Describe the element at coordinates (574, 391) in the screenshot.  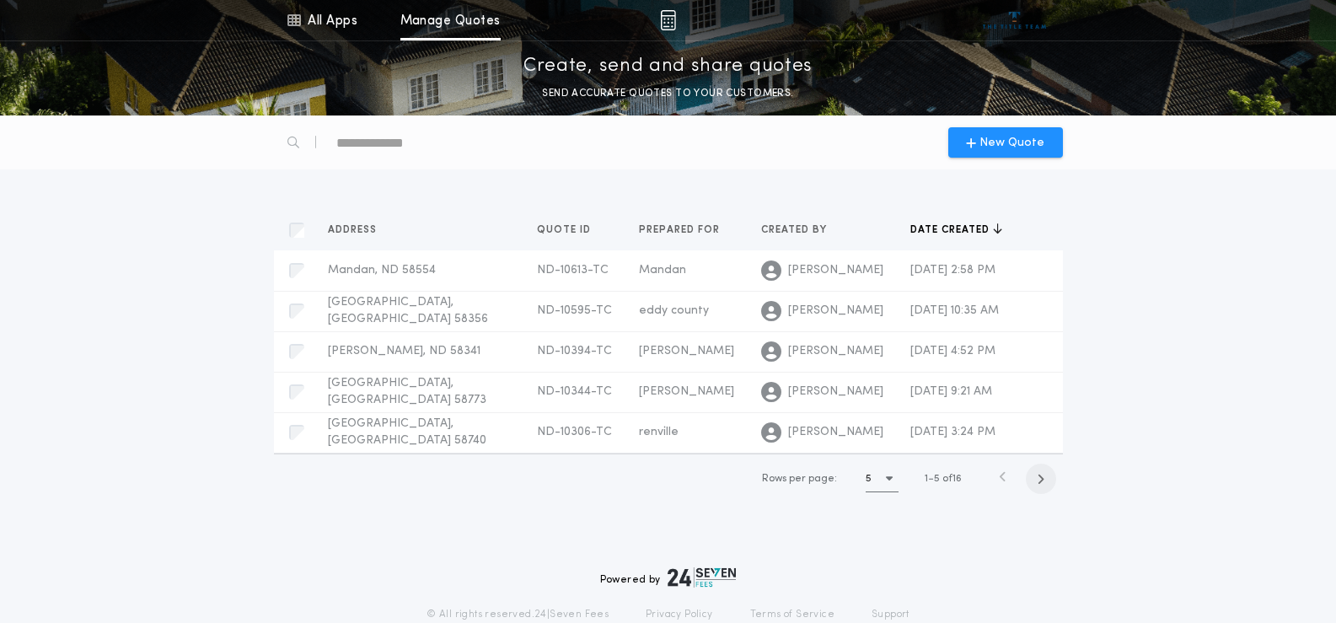
I see `span: ND-10344-TC` at that location.